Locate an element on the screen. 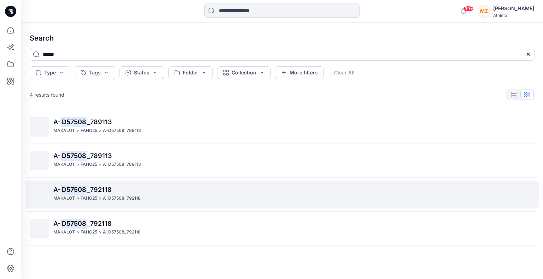 Image resolution: width=543 pixels, height=279 pixels. h4: Search is located at coordinates (282, 38).